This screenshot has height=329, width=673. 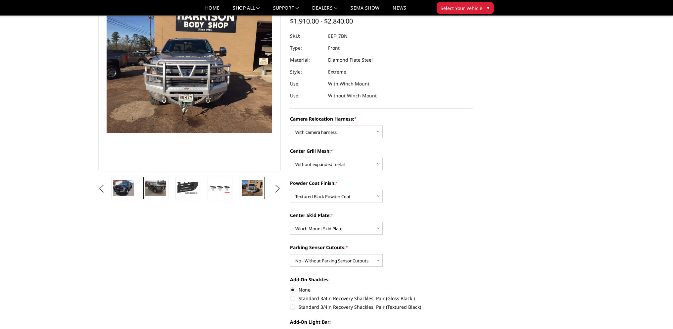 I want to click on dd: Diamond Plate Steel, so click(x=350, y=60).